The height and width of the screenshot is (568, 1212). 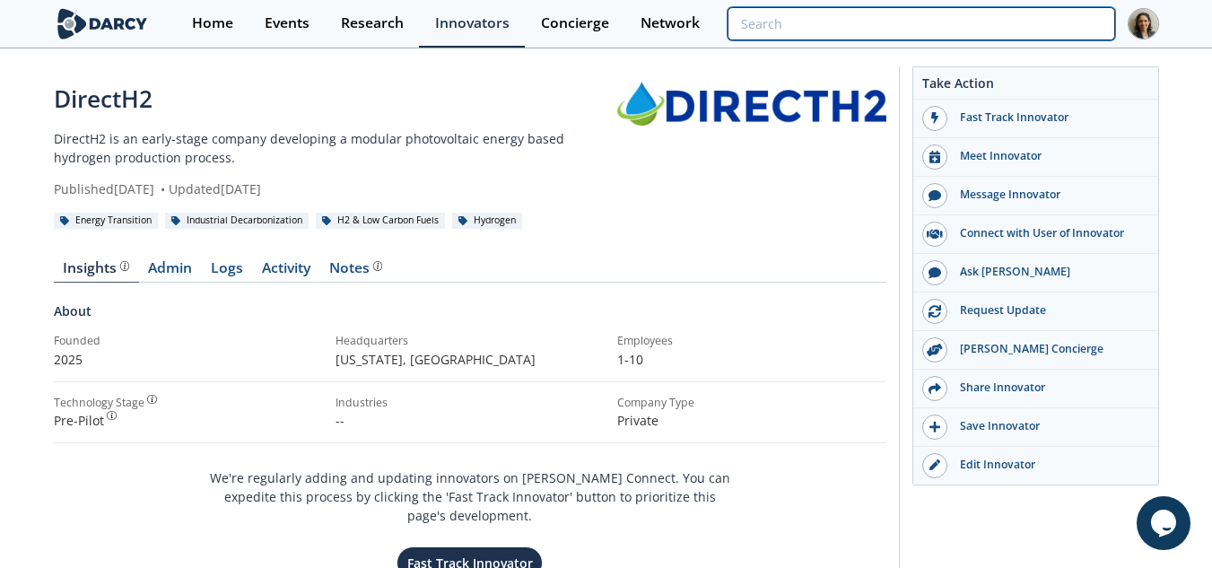 What do you see at coordinates (1048, 233) in the screenshot?
I see `div: Connect with User of Innovator` at bounding box center [1048, 233].